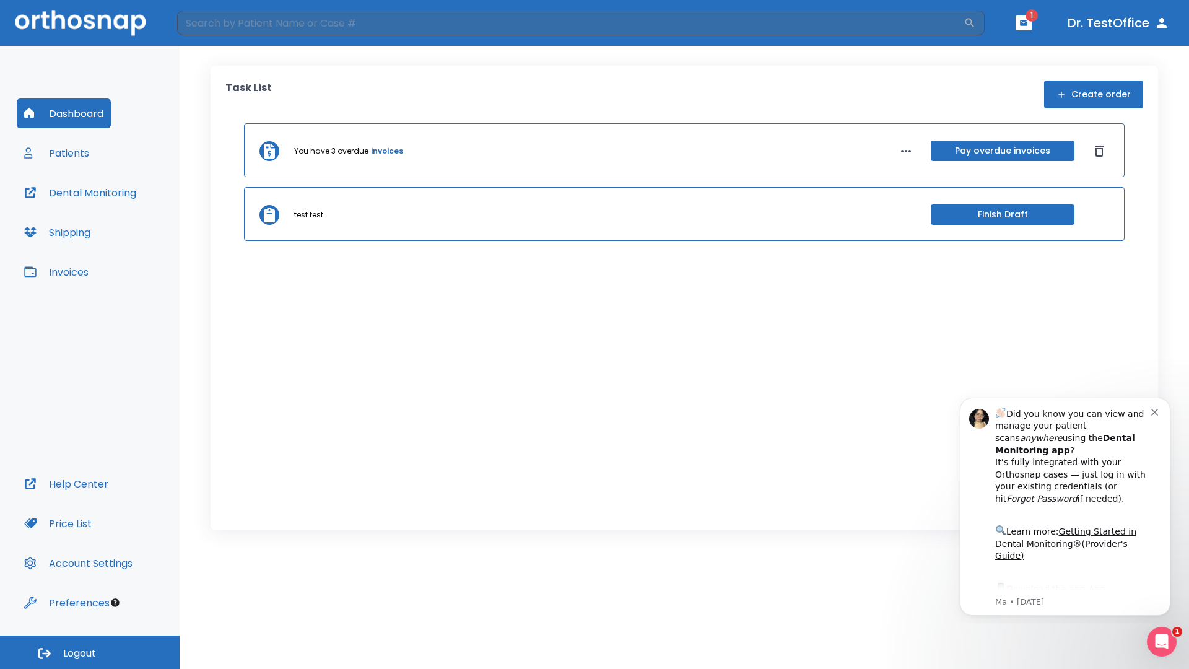  What do you see at coordinates (66, 484) in the screenshot?
I see `button: Help Center` at bounding box center [66, 484].